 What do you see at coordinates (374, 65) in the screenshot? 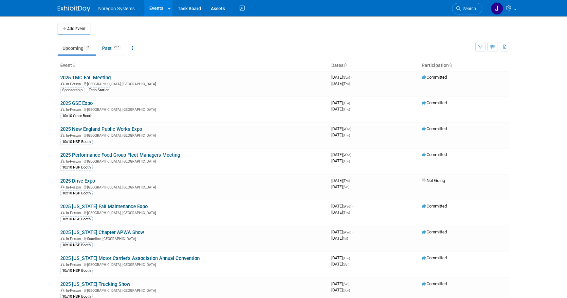
I see `th: Dates` at bounding box center [374, 65].